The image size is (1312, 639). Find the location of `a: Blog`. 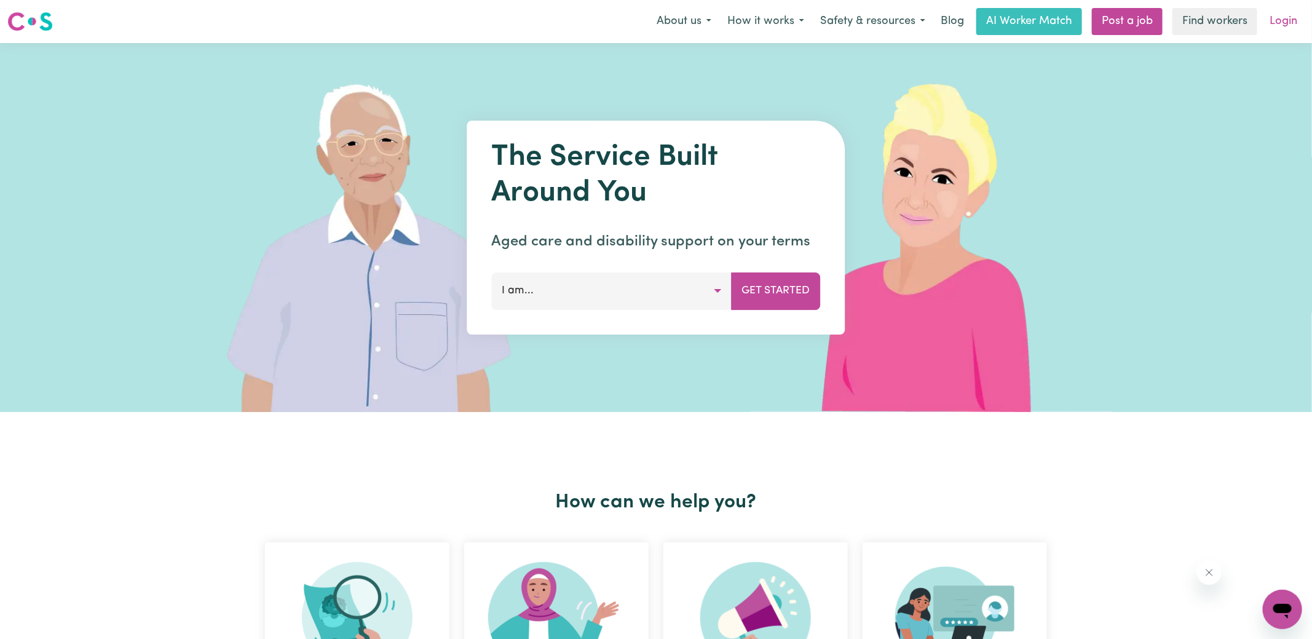

a: Blog is located at coordinates (952, 22).